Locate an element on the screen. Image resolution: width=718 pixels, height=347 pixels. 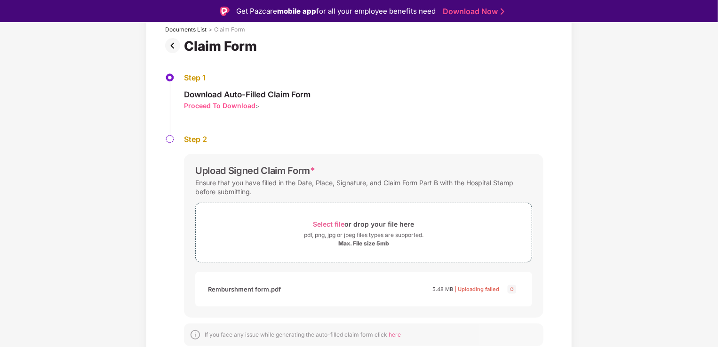
div: Proceed To Download is located at coordinates (220, 105).